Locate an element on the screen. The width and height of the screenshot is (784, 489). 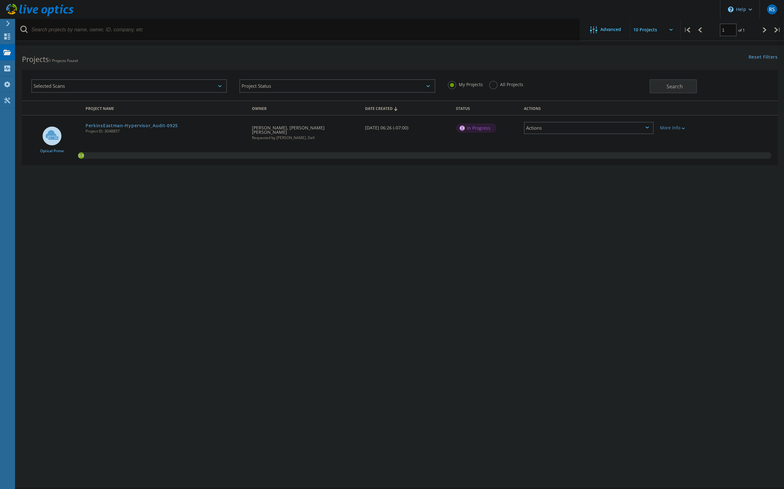
div: Project Status is located at coordinates (337, 86).